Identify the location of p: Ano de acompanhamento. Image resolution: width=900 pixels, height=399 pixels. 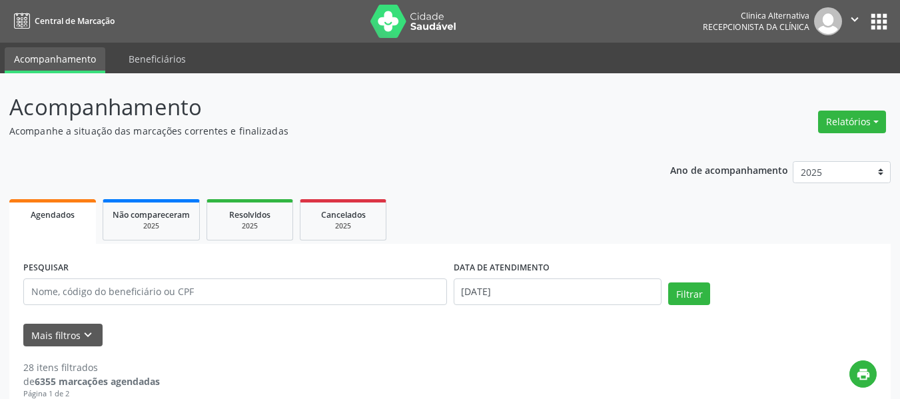
(729, 169).